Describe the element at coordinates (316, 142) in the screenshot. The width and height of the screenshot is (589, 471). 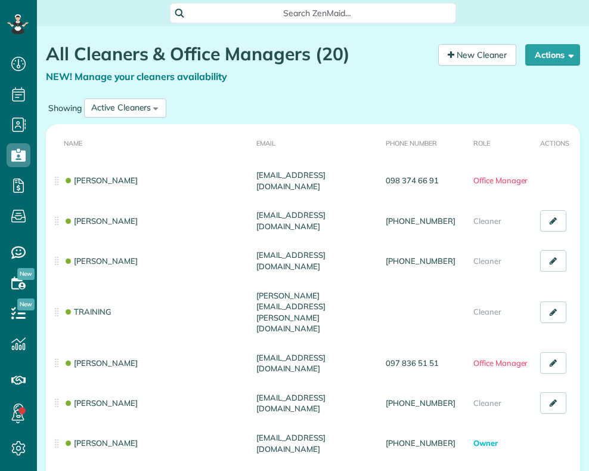
I see `th: Email` at that location.